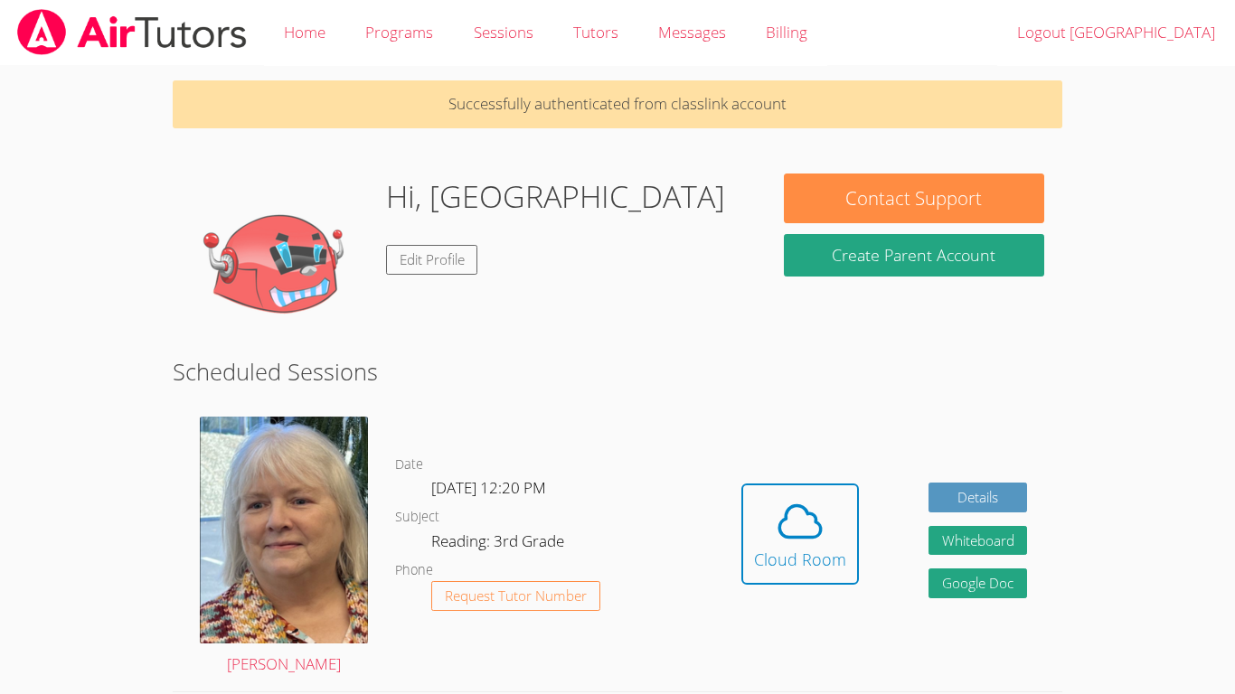  I want to click on dd: Reading: 3rd Grade, so click(499, 544).